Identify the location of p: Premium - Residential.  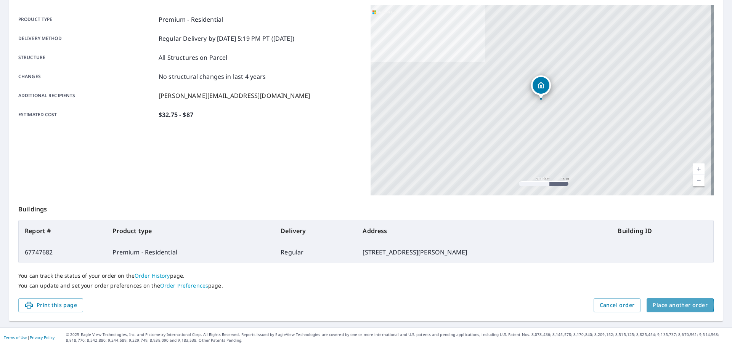
(191, 19).